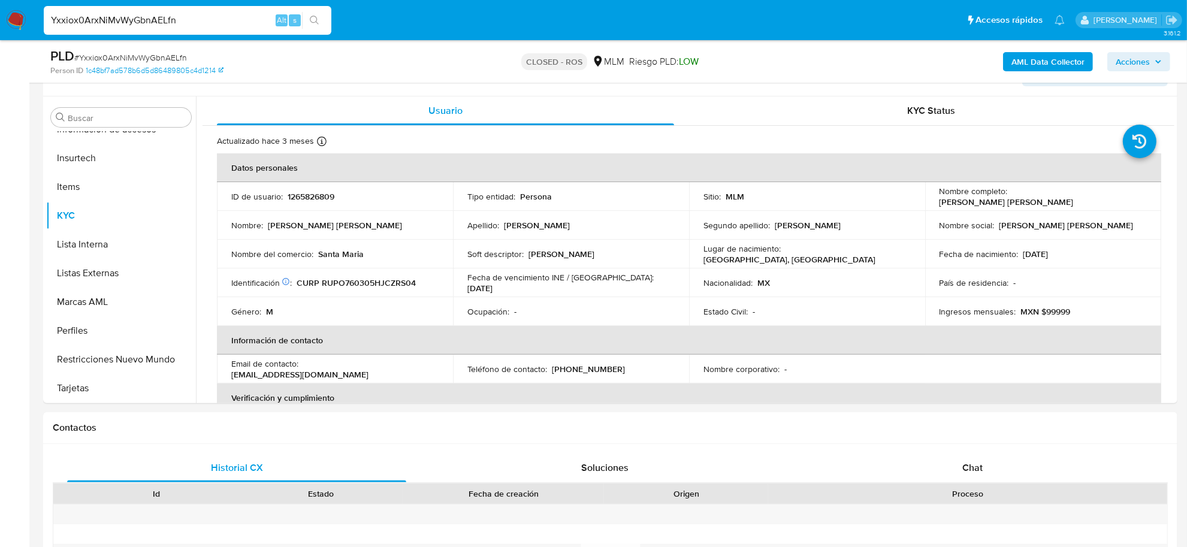 This screenshot has height=547, width=1187. What do you see at coordinates (689, 340) in the screenshot?
I see `th: Información de contacto` at bounding box center [689, 340].